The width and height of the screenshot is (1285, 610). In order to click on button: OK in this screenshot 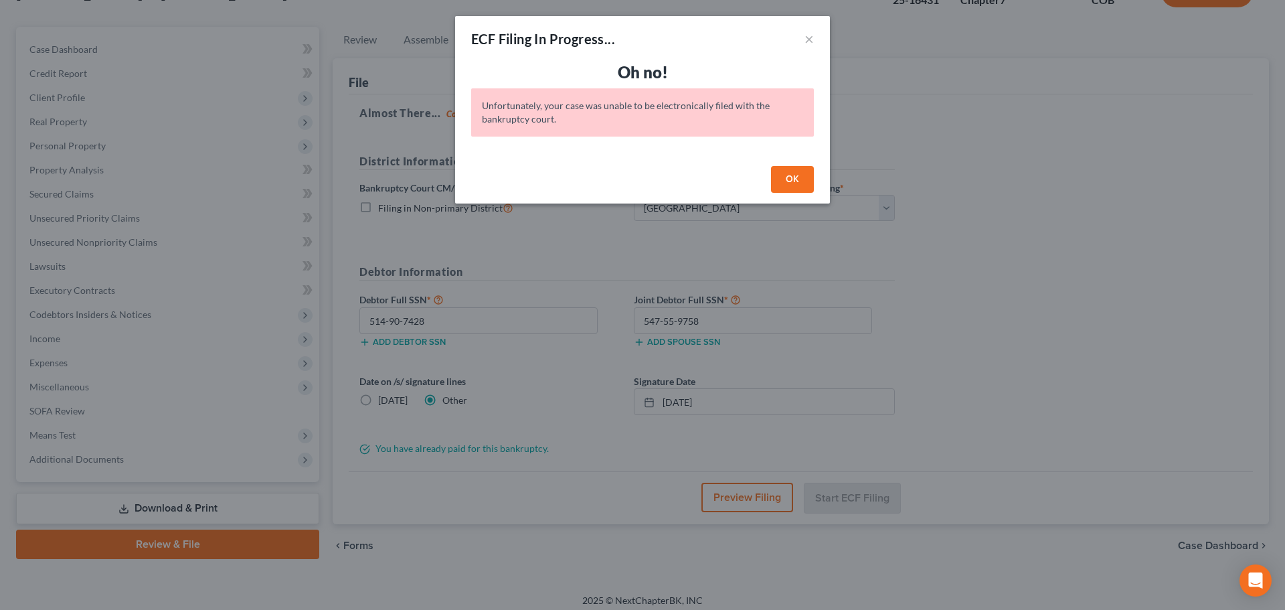, I will do `click(792, 179)`.